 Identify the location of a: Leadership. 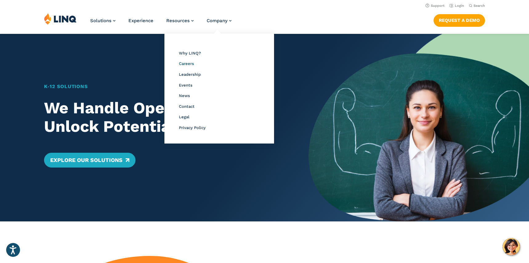
(190, 74).